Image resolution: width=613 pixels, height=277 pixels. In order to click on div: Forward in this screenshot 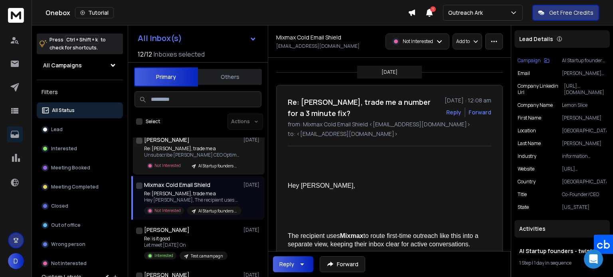, I will do `click(480, 113)`.